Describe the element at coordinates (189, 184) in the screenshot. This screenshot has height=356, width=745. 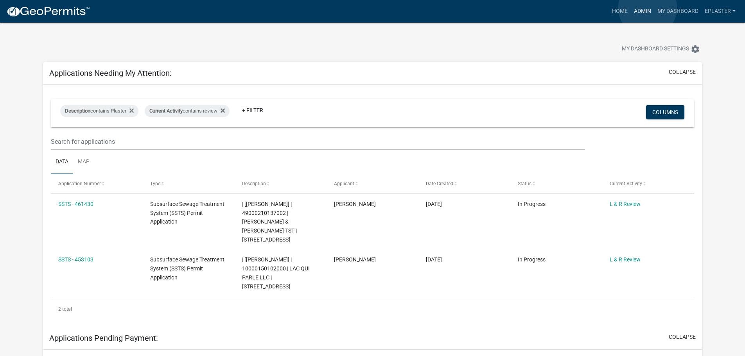
I see `datatable-header-cell: Type` at that location.